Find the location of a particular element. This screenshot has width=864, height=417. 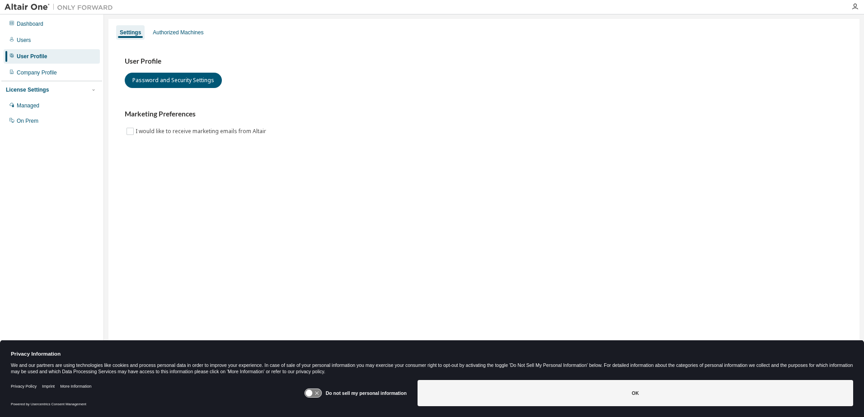

img: Altair One is located at coordinates (61, 7).